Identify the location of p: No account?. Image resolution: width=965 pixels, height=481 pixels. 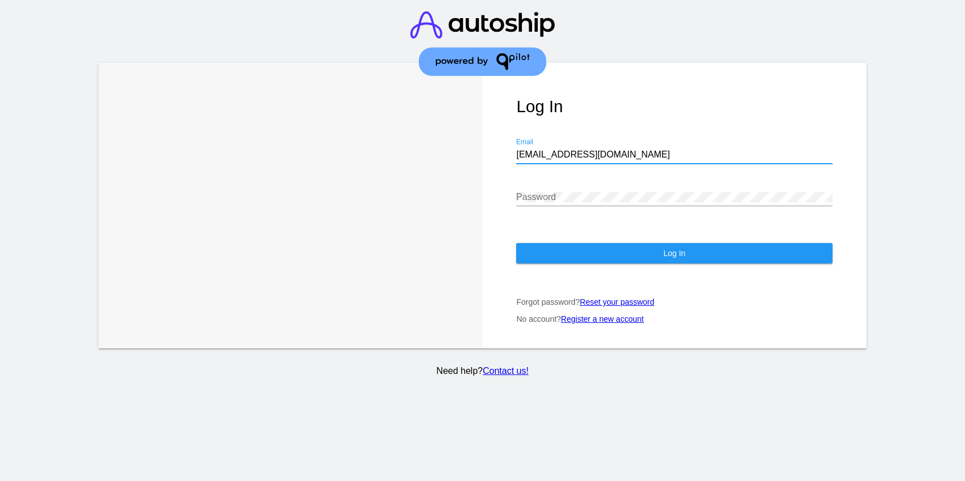
(674, 319).